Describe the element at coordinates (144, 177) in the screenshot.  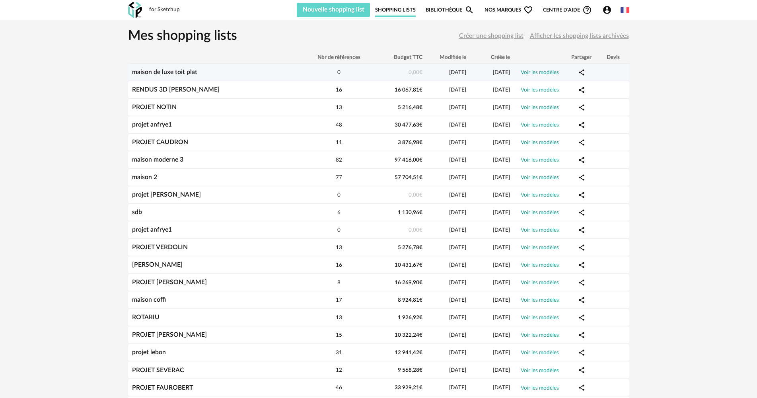
I see `a: maison 2` at that location.